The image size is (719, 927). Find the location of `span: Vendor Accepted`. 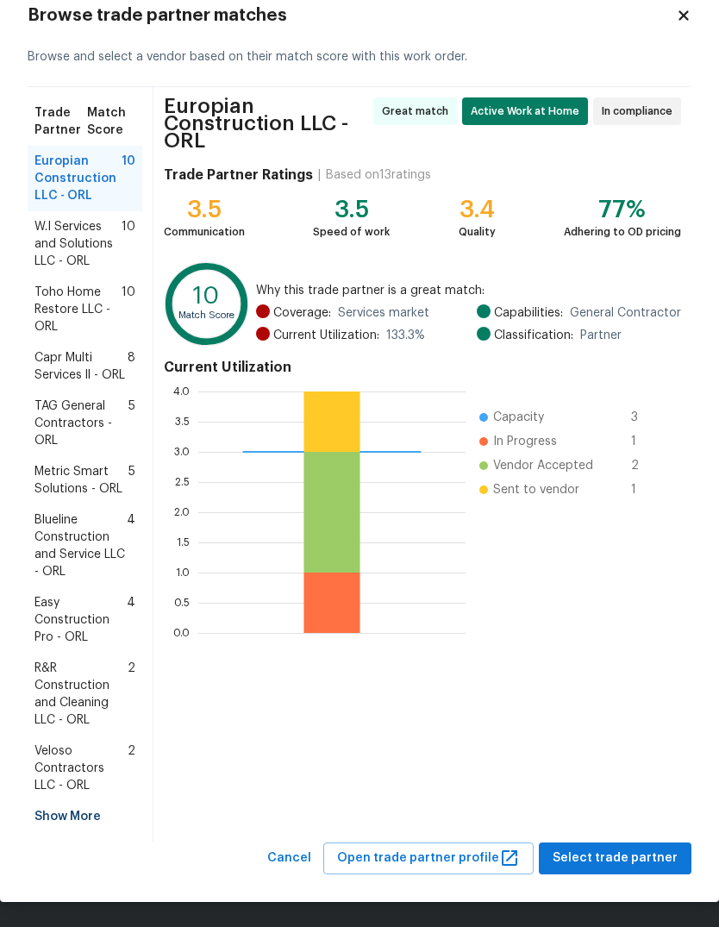

span: Vendor Accepted is located at coordinates (543, 466).